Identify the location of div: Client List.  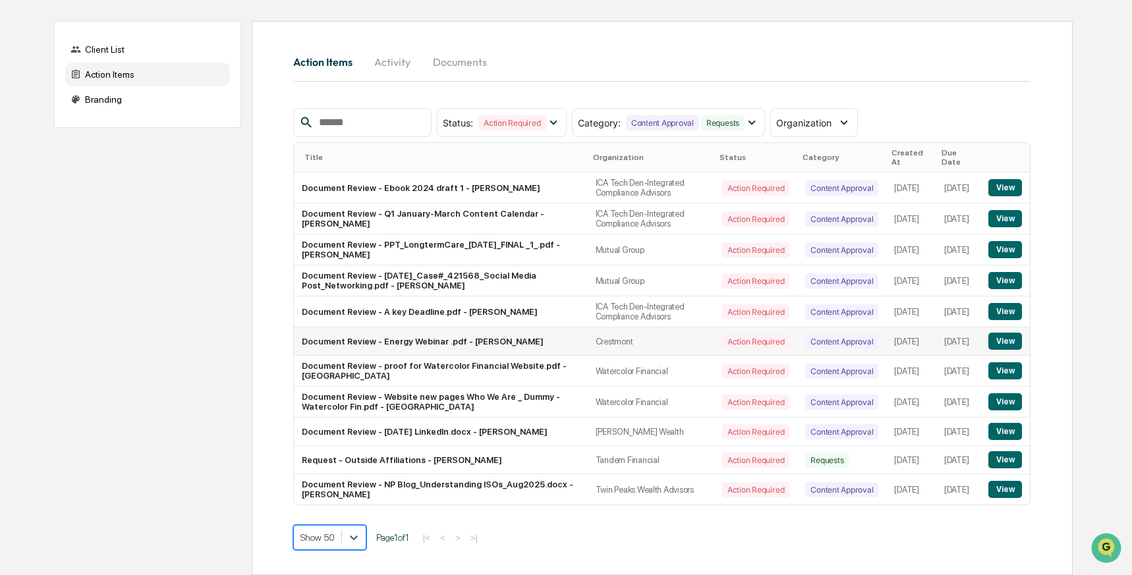
(148, 49).